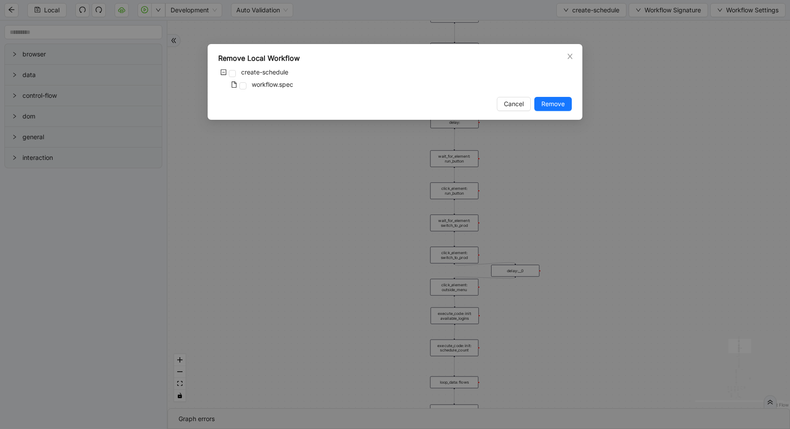 This screenshot has height=429, width=790. I want to click on button: Close, so click(570, 56).